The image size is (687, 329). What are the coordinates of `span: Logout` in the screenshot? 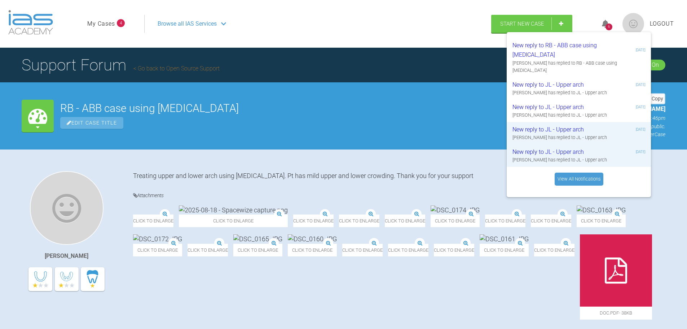 It's located at (662, 24).